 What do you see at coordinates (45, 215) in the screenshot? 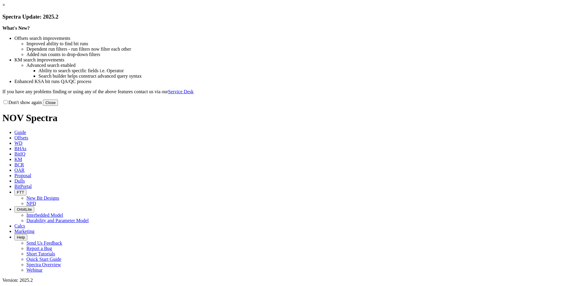
I see `a: Interbedded Model` at bounding box center [45, 215].